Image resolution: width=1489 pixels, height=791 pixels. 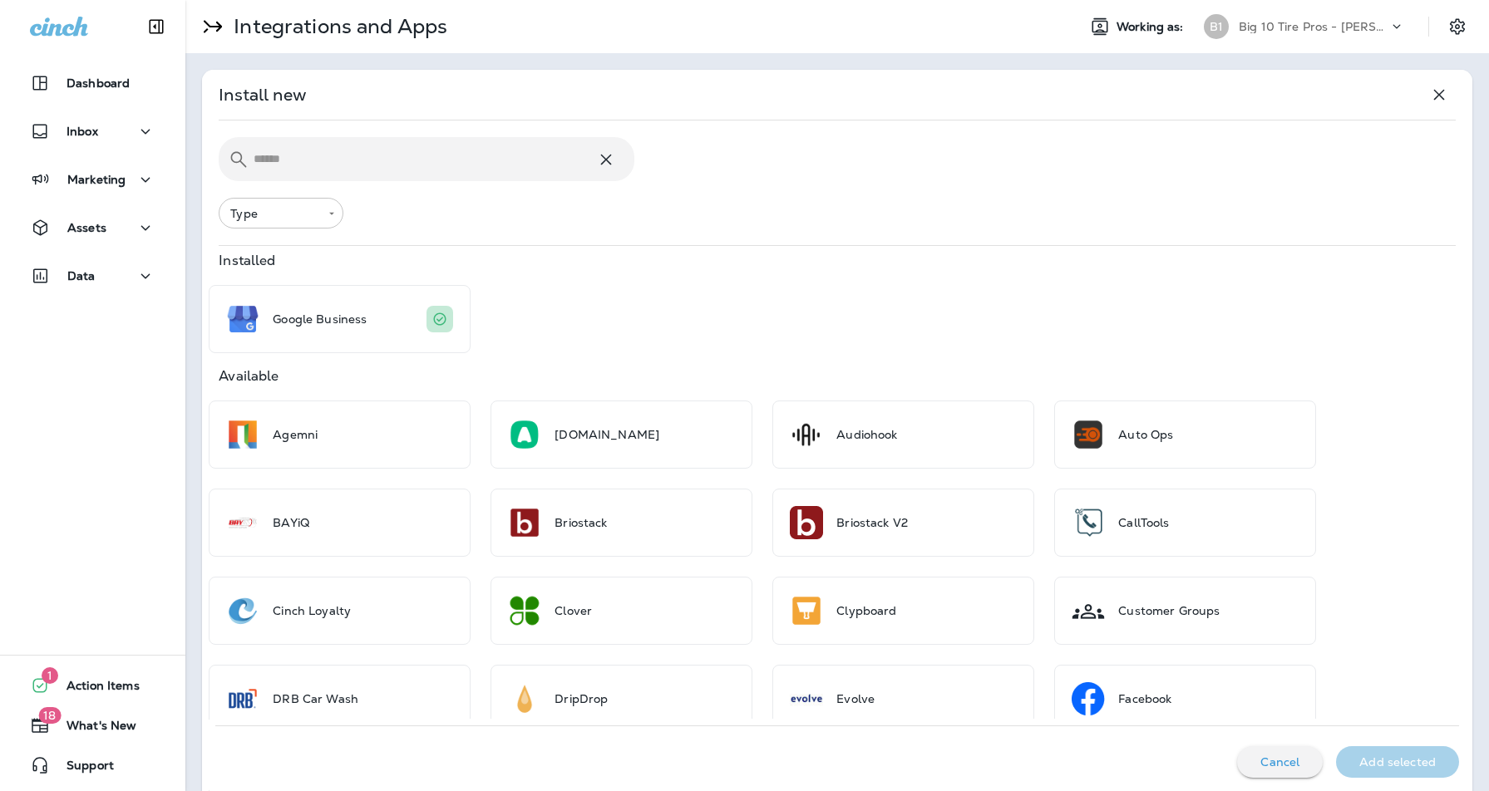 What do you see at coordinates (872, 523) in the screenshot?
I see `p: Briostack V2` at bounding box center [872, 523].